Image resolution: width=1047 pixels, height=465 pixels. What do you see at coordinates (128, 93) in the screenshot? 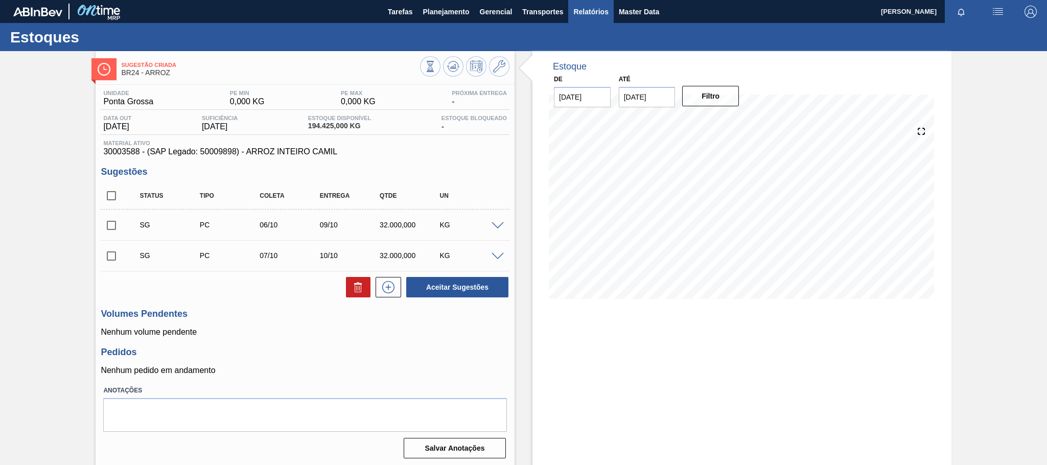
I see `span: Unidade` at bounding box center [128, 93].